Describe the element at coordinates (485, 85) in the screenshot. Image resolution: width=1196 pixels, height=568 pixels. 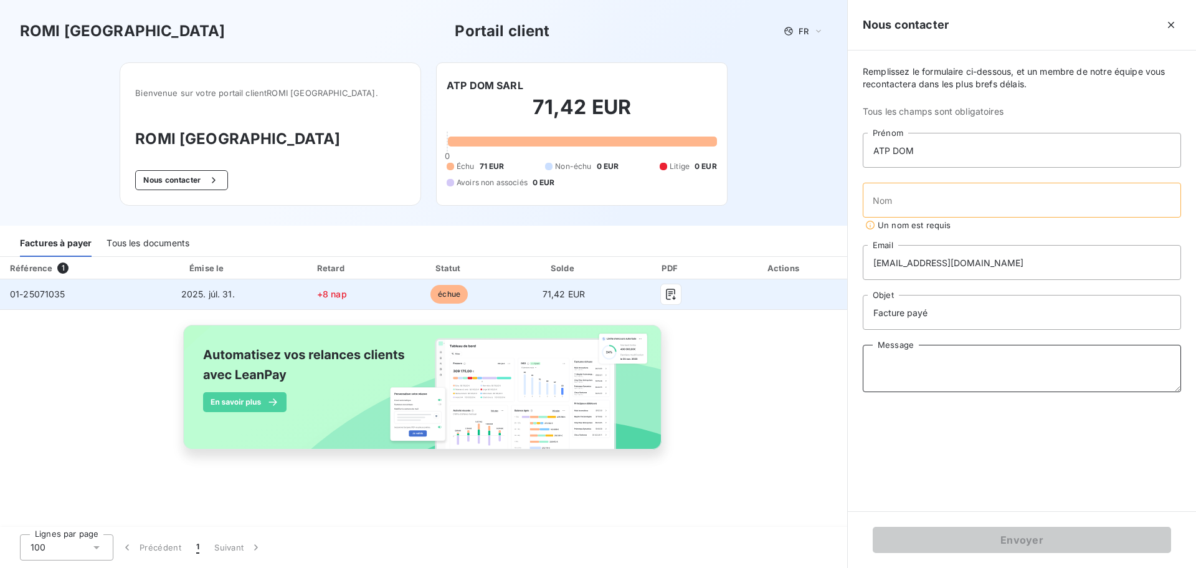
I see `h6: ATP DOM SARL` at that location.